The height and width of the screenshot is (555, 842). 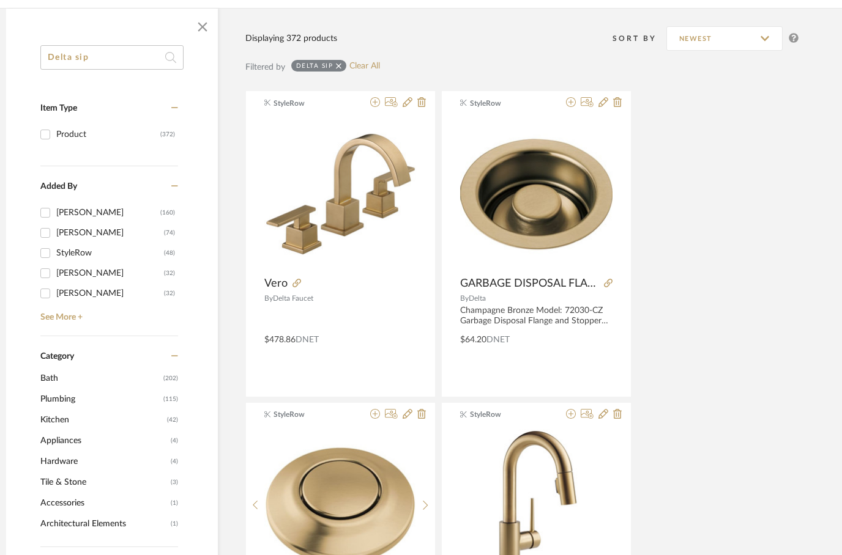 I want to click on div: Filtered by, so click(x=265, y=67).